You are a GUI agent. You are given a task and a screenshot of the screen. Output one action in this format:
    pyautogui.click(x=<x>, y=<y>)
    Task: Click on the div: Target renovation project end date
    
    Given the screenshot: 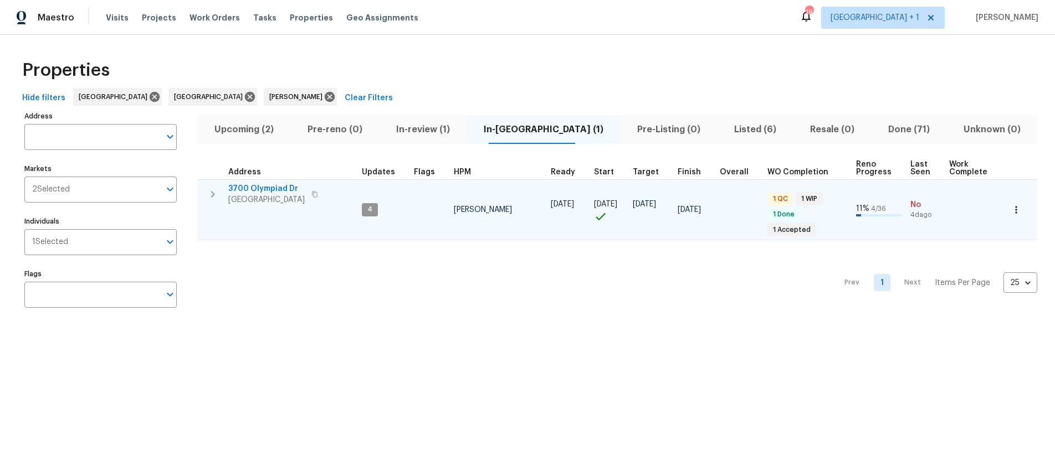 What is the action you would take?
    pyautogui.click(x=650, y=172)
    